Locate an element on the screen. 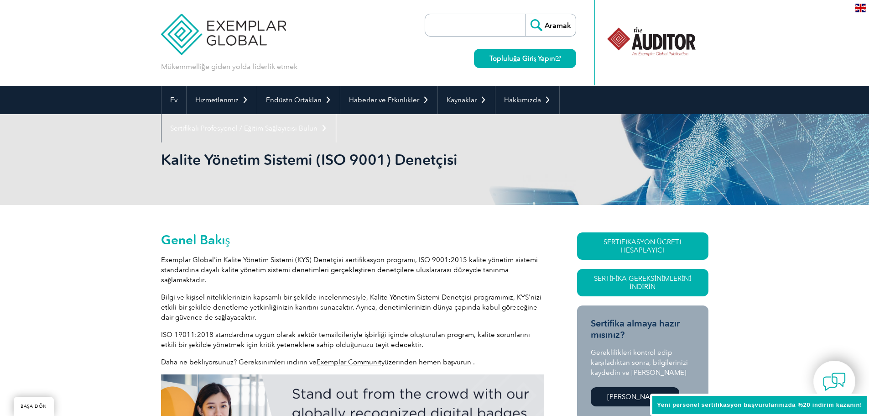 The width and height of the screenshot is (869, 416). a: Endüstri Ortakları is located at coordinates (298, 100).